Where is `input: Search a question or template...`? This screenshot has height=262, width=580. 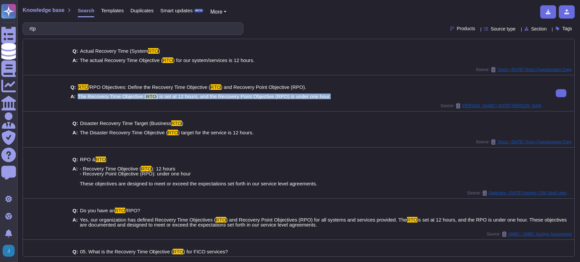
input: Search a question or template... is located at coordinates (131, 29).